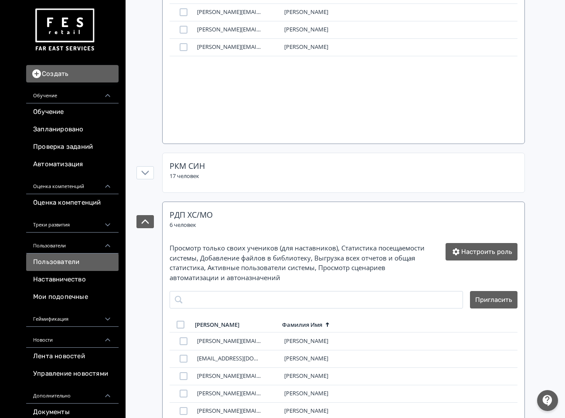 This screenshot has height=418, width=565. Describe the element at coordinates (481, 252) in the screenshot. I see `button: Настроить роль` at that location.